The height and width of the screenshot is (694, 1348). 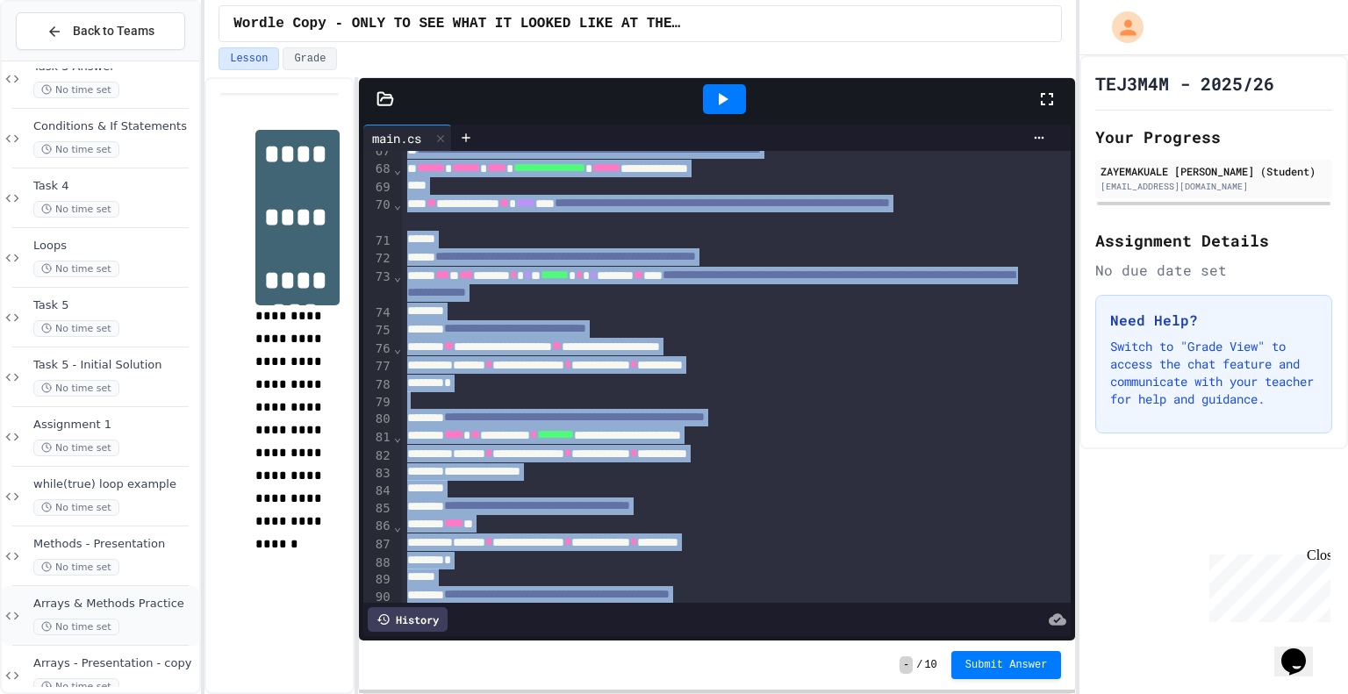 What do you see at coordinates (377, 385) in the screenshot?
I see `div: 78` at bounding box center [377, 385].